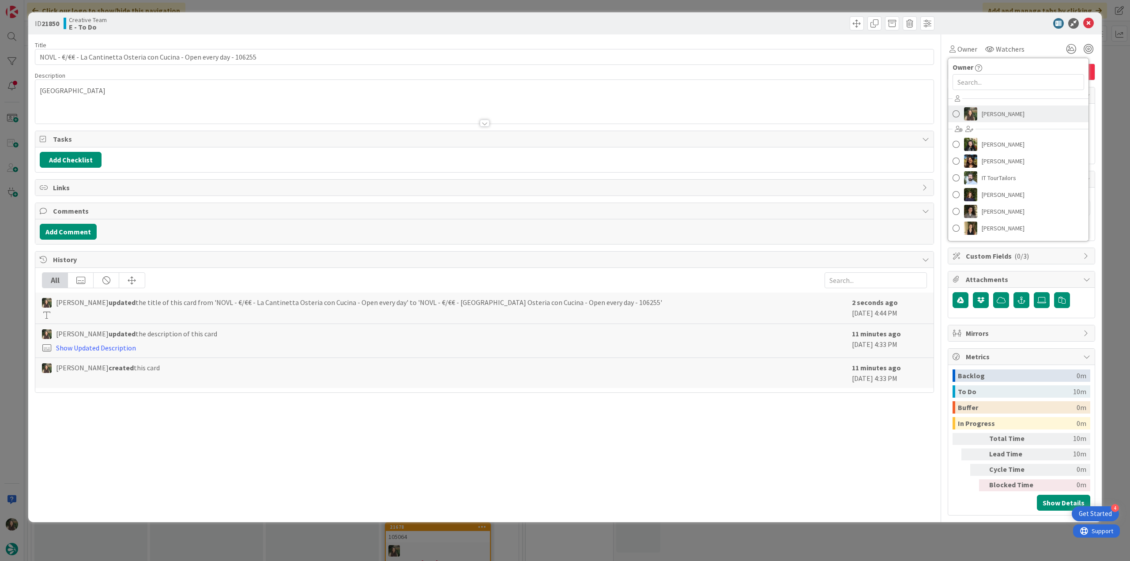 Image resolution: width=1130 pixels, height=561 pixels. What do you see at coordinates (1017, 407) in the screenshot?
I see `div: Buffer` at bounding box center [1017, 407].